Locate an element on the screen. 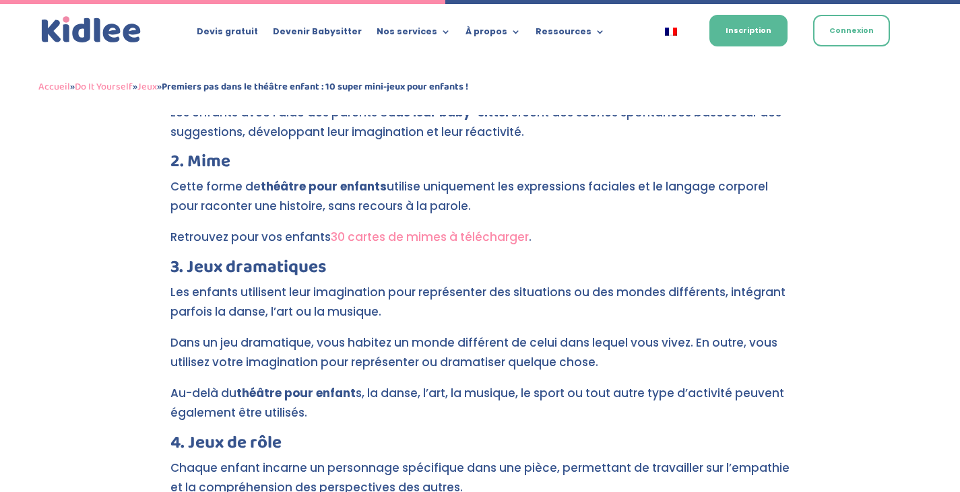 The image size is (960, 492). a: Jeux is located at coordinates (147, 87).